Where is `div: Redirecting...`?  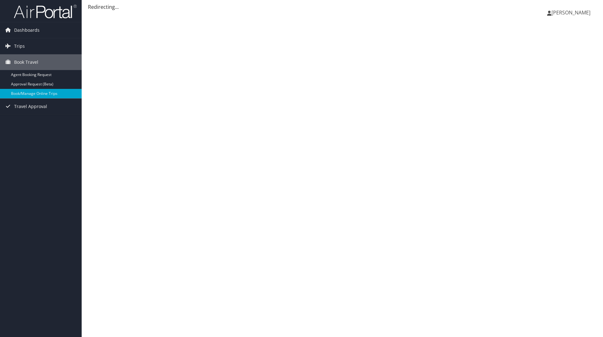
div: Redirecting... is located at coordinates (342, 7).